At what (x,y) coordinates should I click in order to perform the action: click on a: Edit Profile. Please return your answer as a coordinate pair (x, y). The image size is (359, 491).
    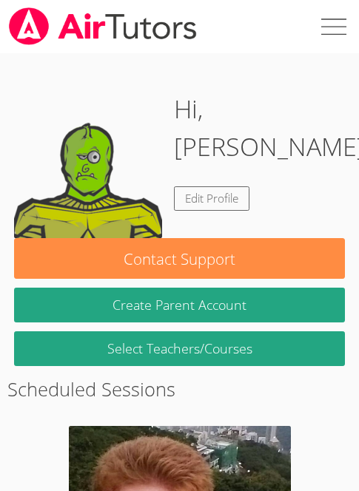
    Looking at the image, I should click on (212, 198).